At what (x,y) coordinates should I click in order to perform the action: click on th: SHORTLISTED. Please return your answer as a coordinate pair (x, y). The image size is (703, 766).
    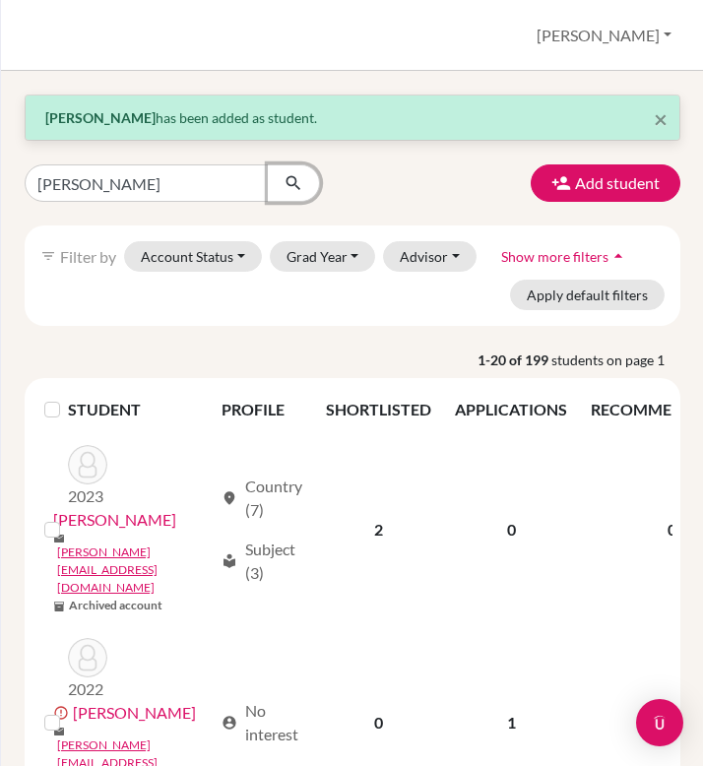
    Looking at the image, I should click on (378, 409).